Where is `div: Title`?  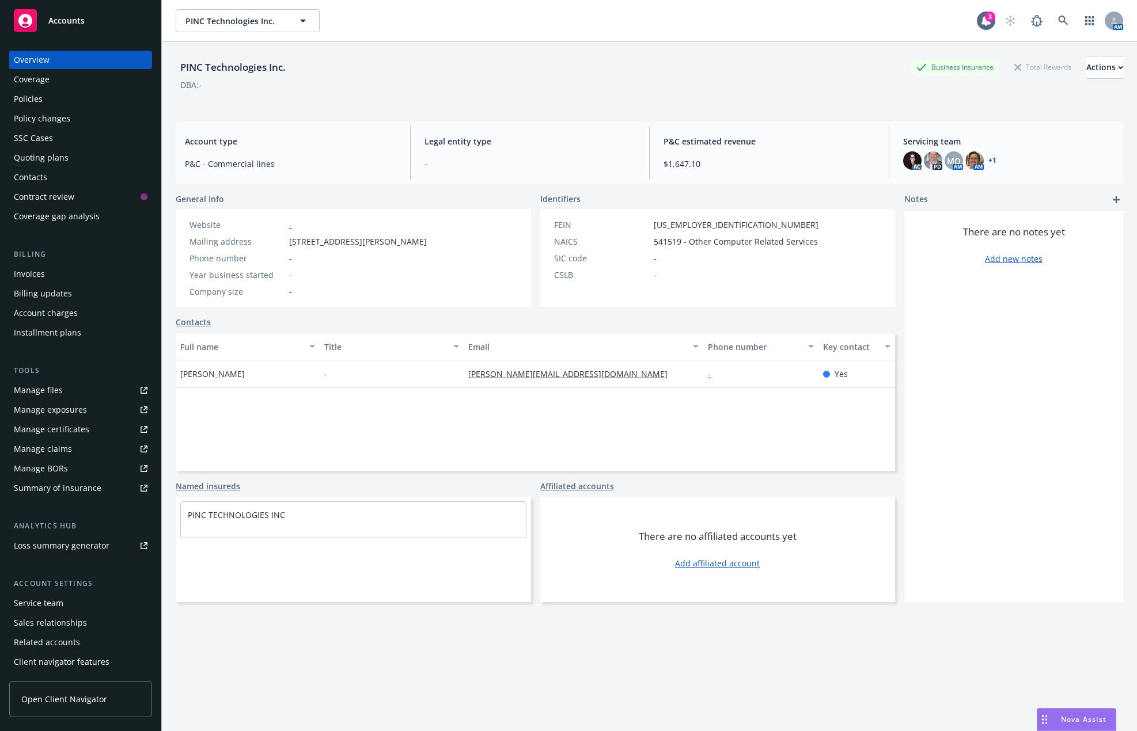
div: Title is located at coordinates (385, 347).